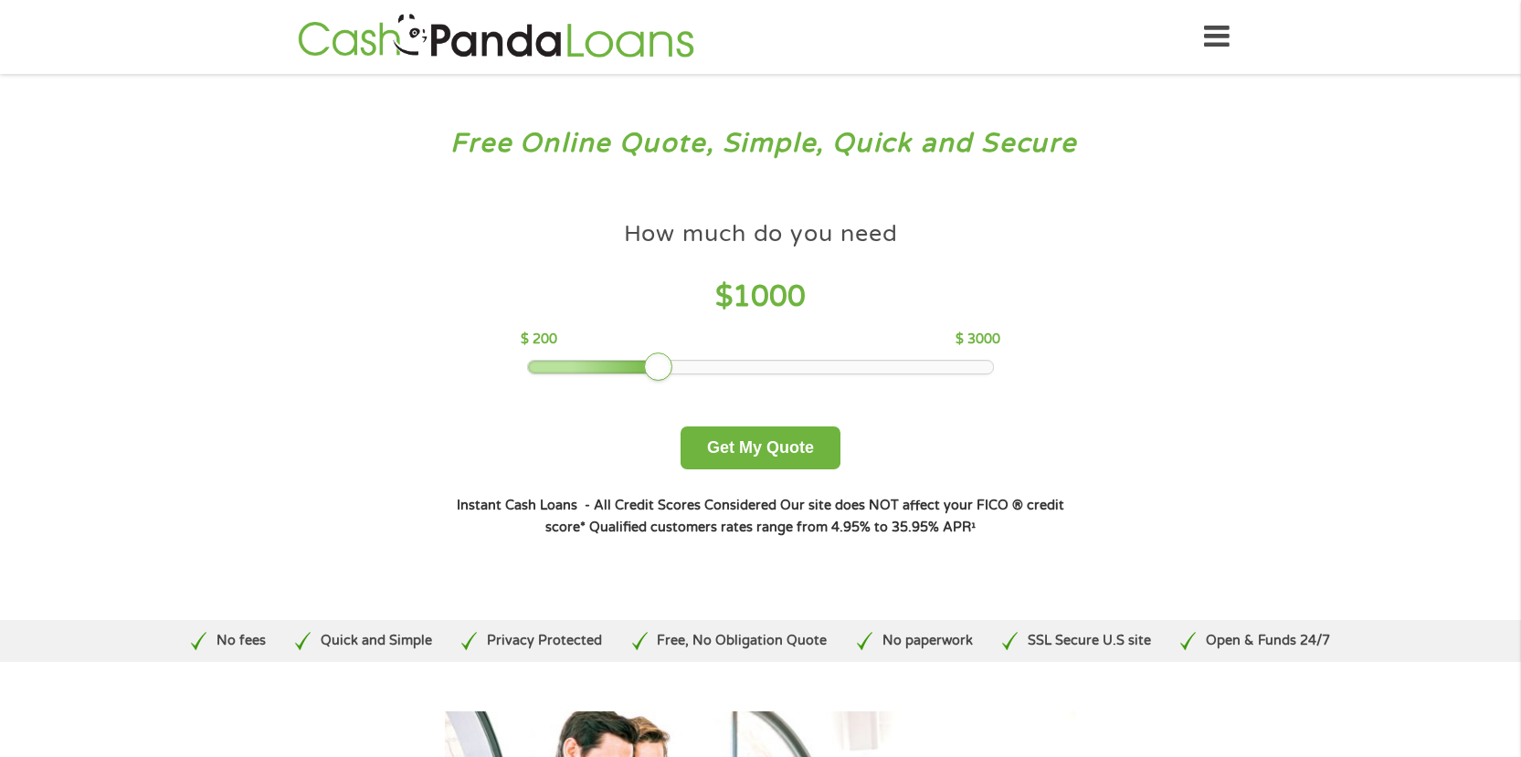  Describe the element at coordinates (805, 516) in the screenshot. I see `strong: Our site does NOT affect your FICO ® credit score*` at that location.